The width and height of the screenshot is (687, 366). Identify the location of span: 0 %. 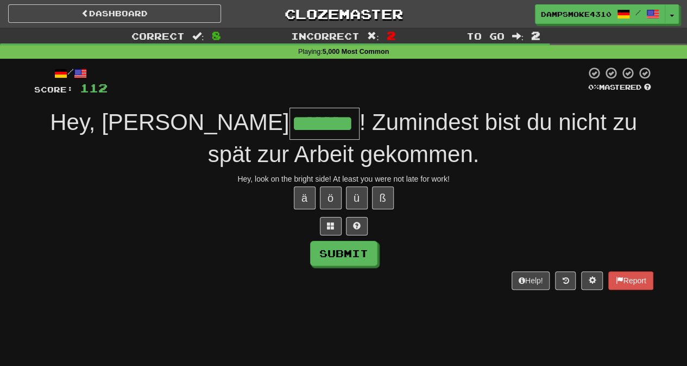
(594, 87).